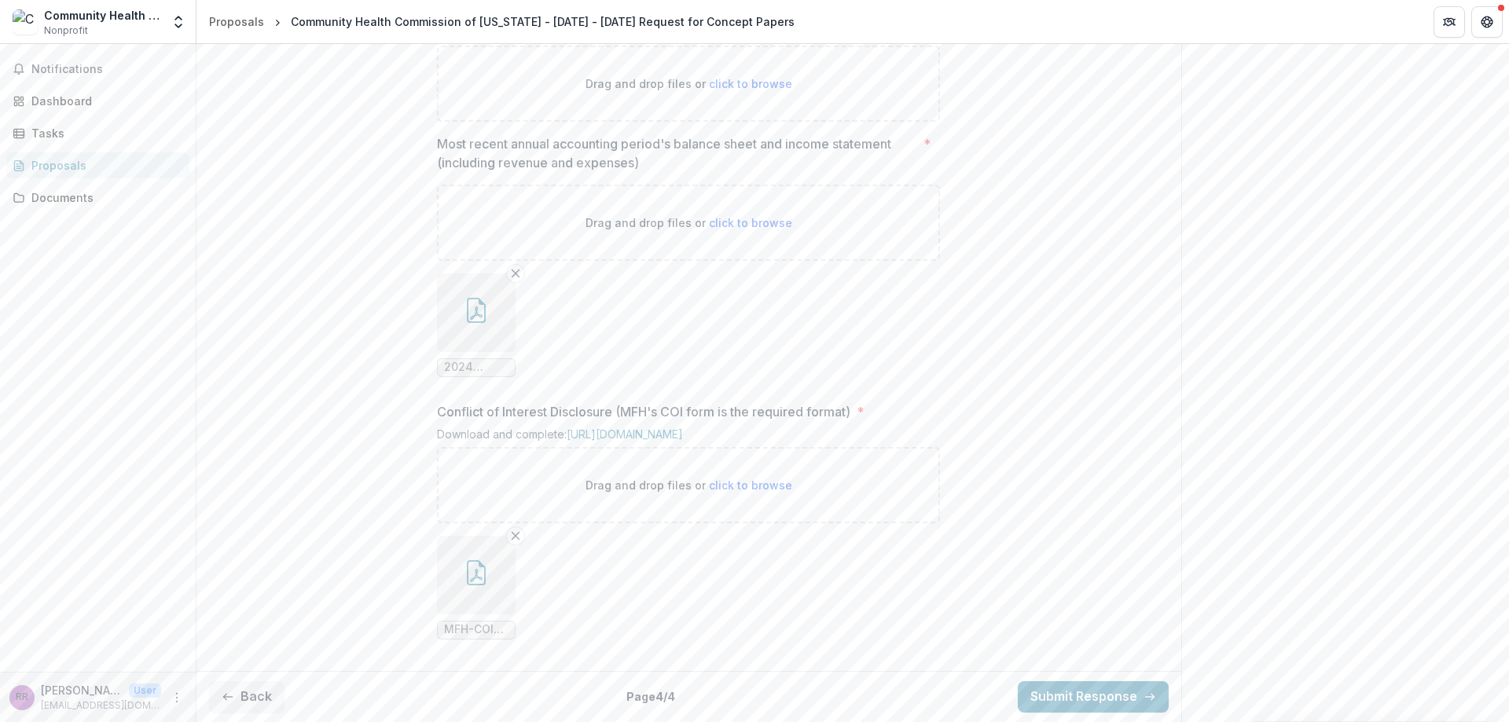  Describe the element at coordinates (104, 133) in the screenshot. I see `div: Tasks` at that location.